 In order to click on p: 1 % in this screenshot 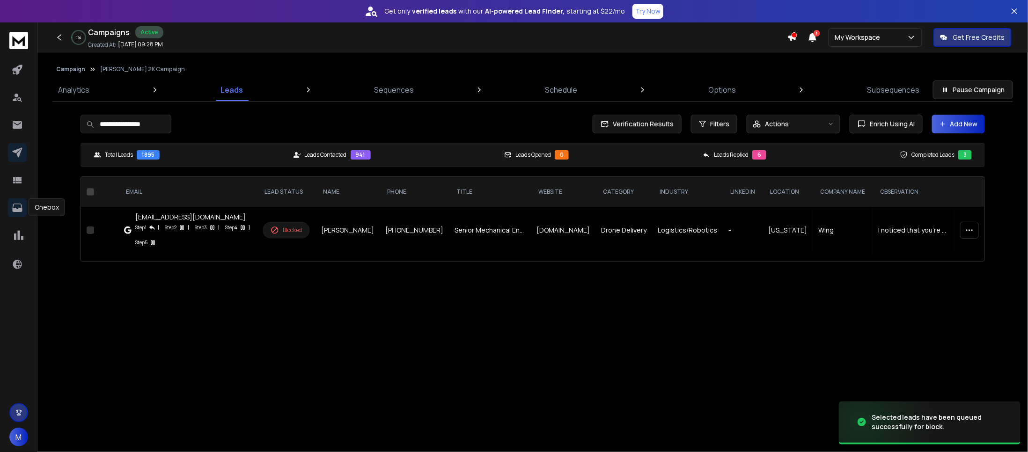, I will do `click(79, 37)`.